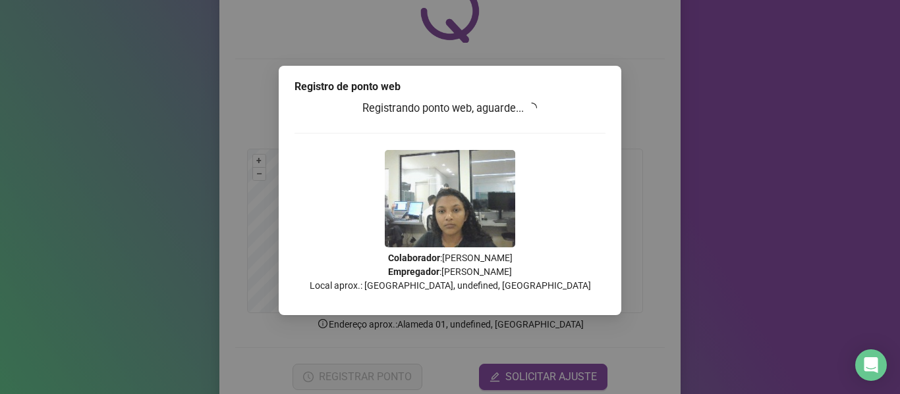 The image size is (900, 394). Describe the element at coordinates (450, 87) in the screenshot. I see `div: Registro de ponto web` at that location.